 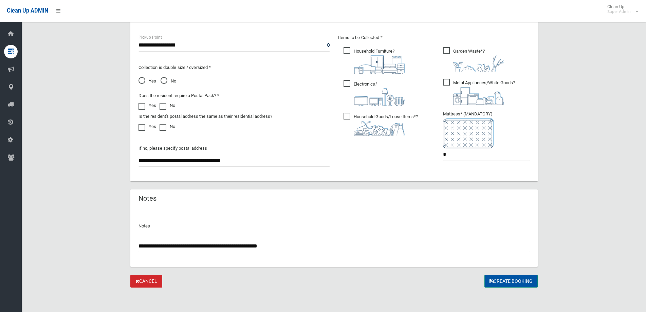 What do you see at coordinates (511, 281) in the screenshot?
I see `button: Create Booking` at bounding box center [511, 281].